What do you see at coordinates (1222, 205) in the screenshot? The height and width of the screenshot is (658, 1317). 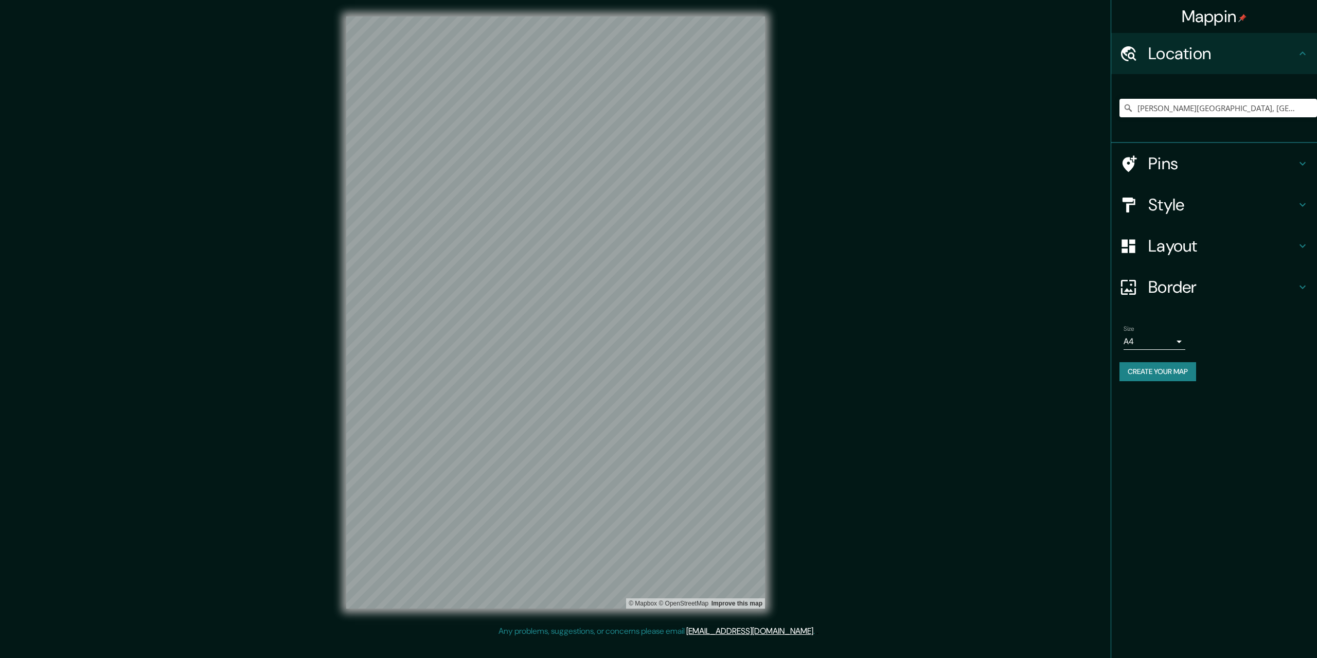 I see `h4: Style` at bounding box center [1222, 205].